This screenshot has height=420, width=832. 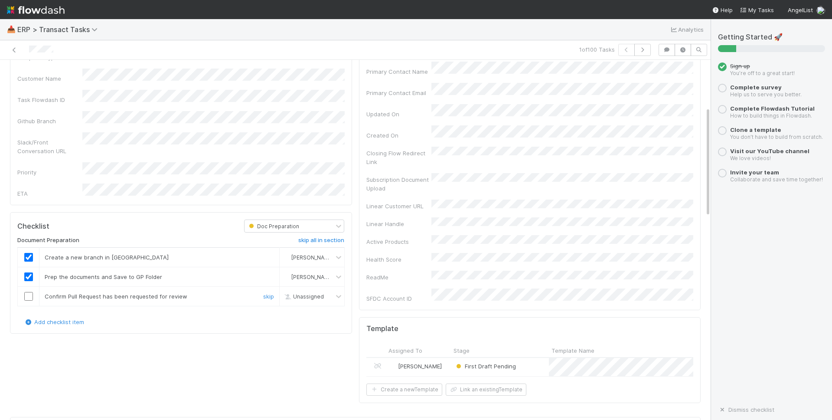 What do you see at coordinates (50, 78) in the screenshot?
I see `div: Customer Name` at bounding box center [50, 78].